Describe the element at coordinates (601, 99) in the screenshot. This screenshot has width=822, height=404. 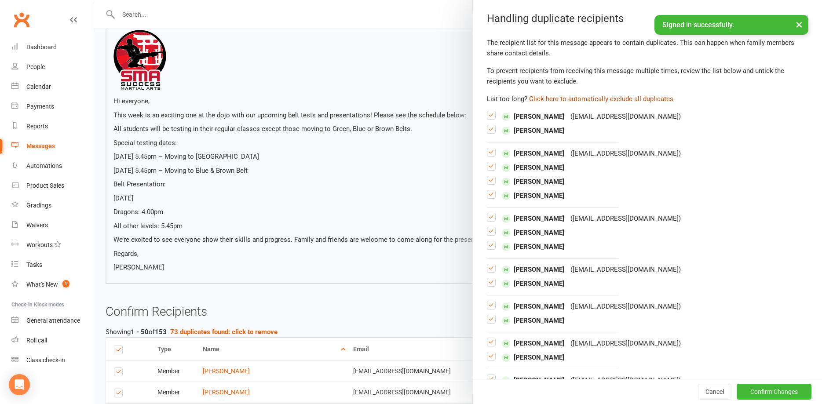
I see `button: Click here to automatically exclude all duplicates` at that location.